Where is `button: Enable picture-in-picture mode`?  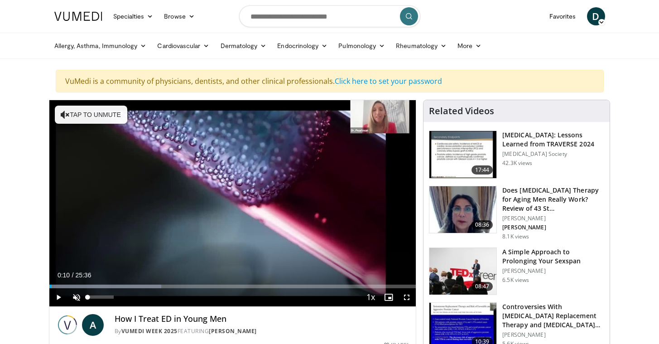
button: Enable picture-in-picture mode is located at coordinates (389, 297).